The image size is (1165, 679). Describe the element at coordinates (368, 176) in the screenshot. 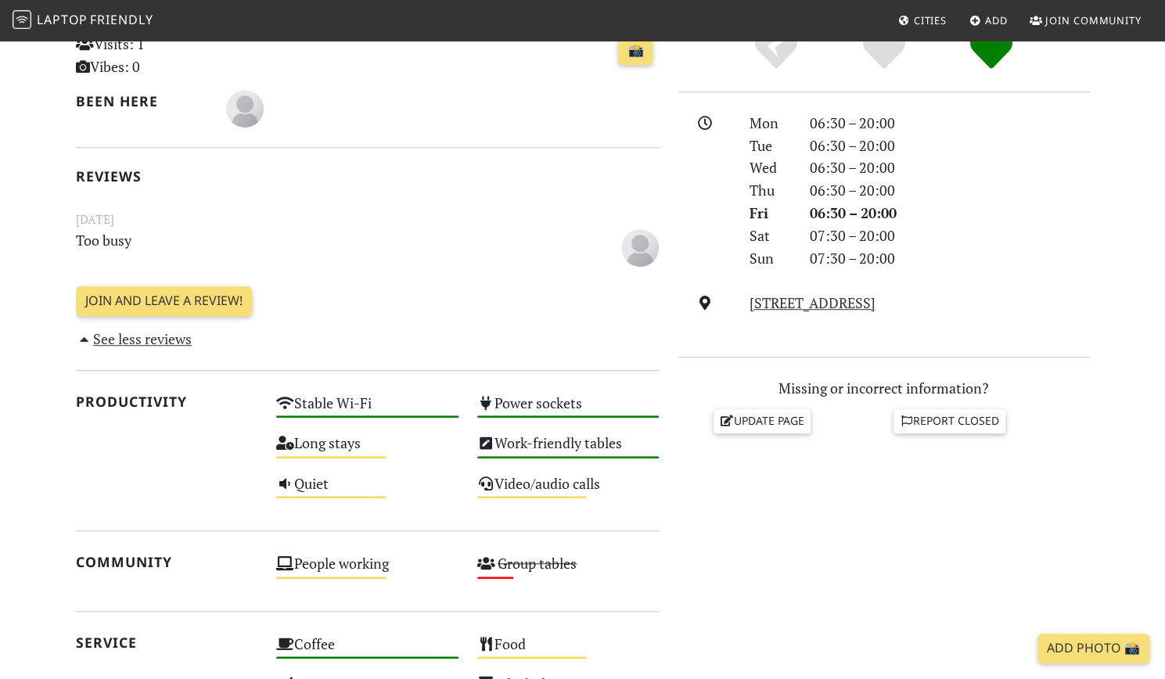

I see `h2: Reviews` at that location.